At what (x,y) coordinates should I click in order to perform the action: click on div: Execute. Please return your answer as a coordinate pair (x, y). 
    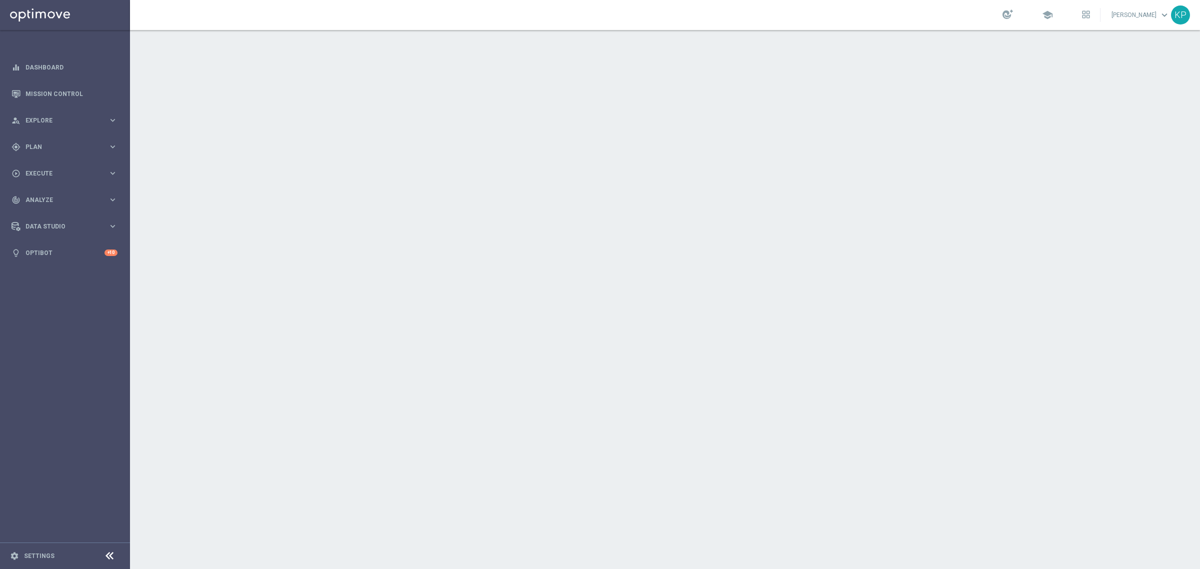
    Looking at the image, I should click on (60, 174).